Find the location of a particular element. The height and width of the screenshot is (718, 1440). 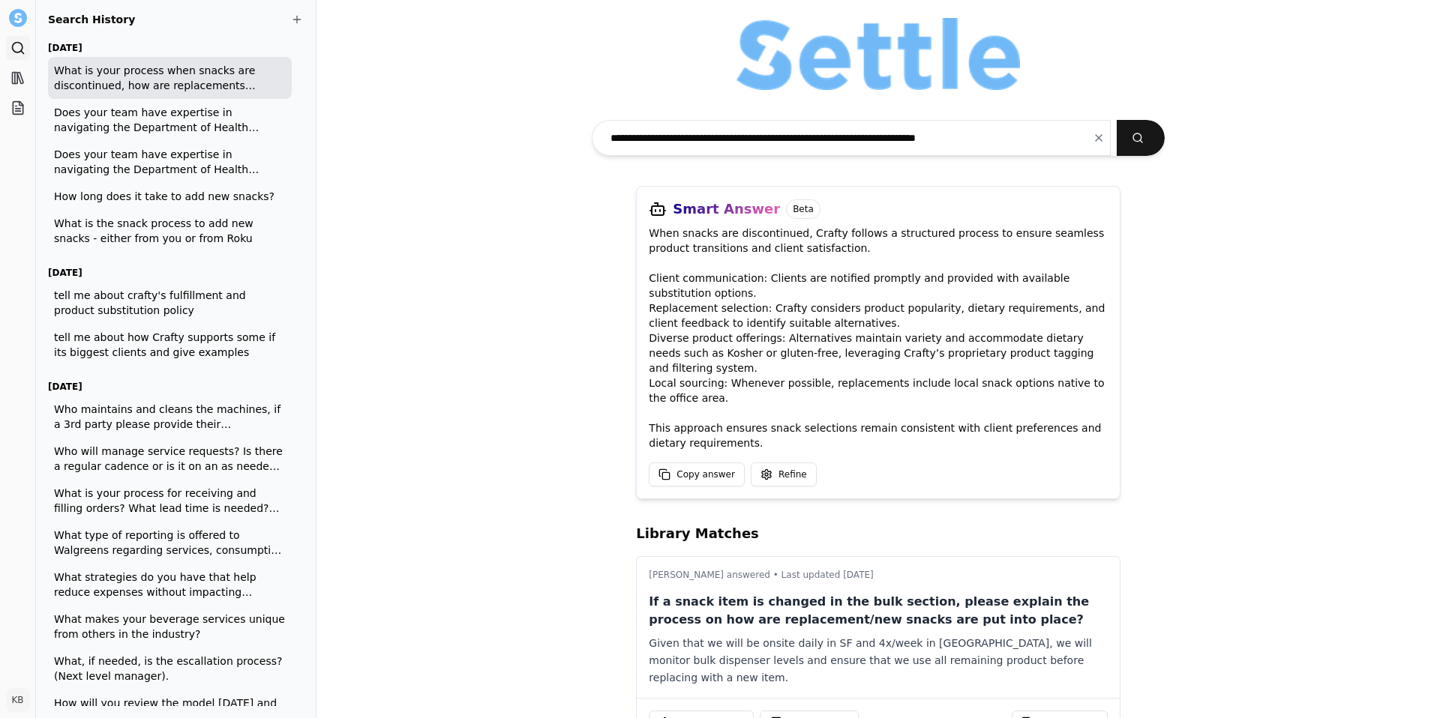

h2: Search History is located at coordinates (175, 19).